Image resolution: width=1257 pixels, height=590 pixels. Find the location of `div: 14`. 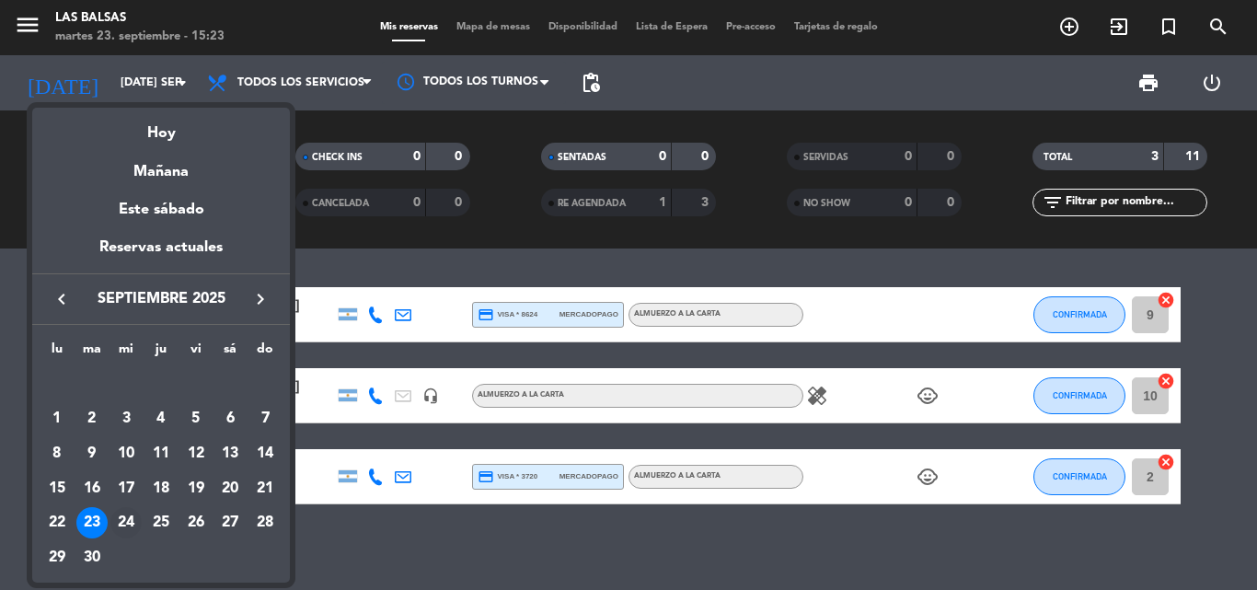

div: 14 is located at coordinates (265, 454).